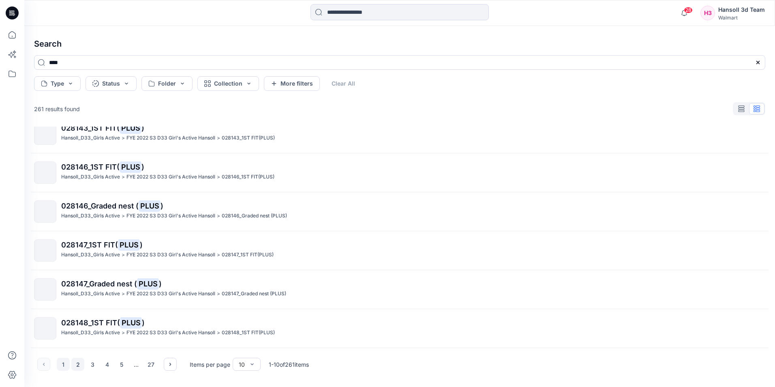 This screenshot has width=775, height=387. Describe the element at coordinates (254, 216) in the screenshot. I see `p: 028146_Graded nest (PLUS)` at that location.